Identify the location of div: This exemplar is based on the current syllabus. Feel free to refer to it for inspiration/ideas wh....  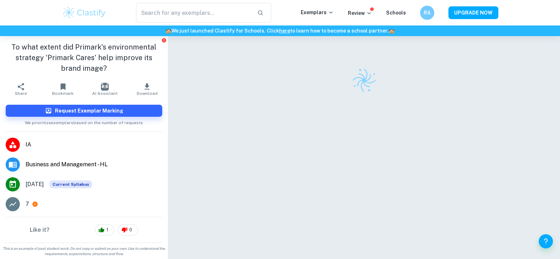
(71, 185).